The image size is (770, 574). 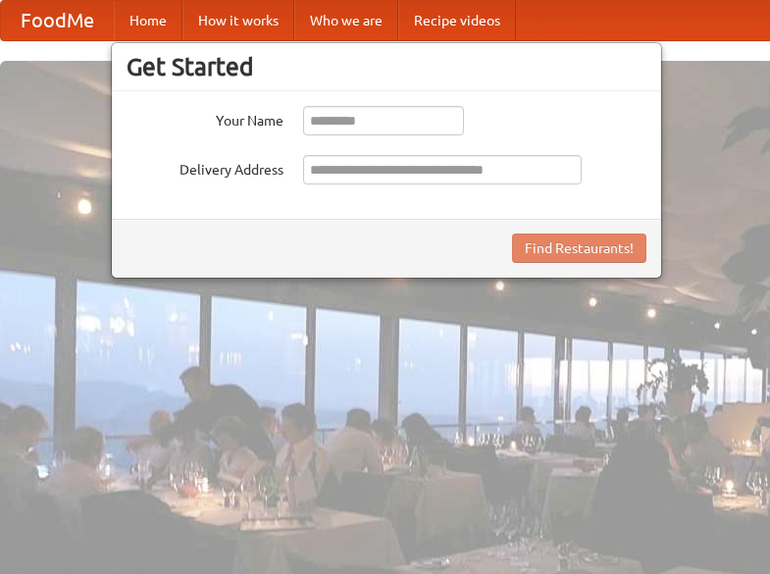 What do you see at coordinates (148, 21) in the screenshot?
I see `a: Home` at bounding box center [148, 21].